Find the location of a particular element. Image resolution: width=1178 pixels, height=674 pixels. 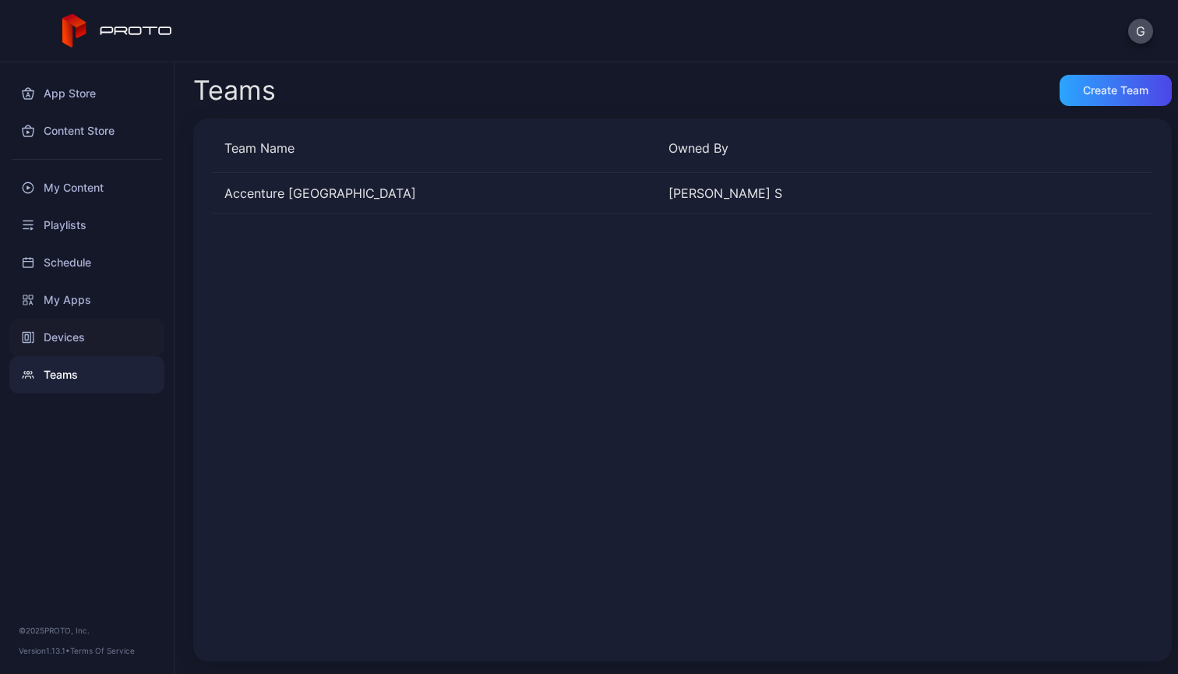

a: Playlists is located at coordinates (86, 225).